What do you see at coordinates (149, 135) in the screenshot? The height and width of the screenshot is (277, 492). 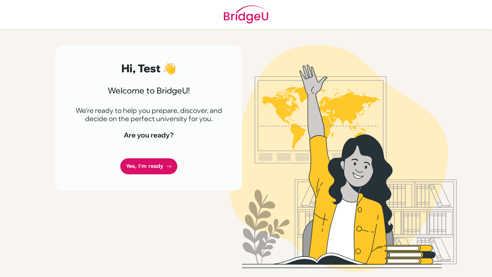 I see `h4: Are you ready?` at bounding box center [149, 135].